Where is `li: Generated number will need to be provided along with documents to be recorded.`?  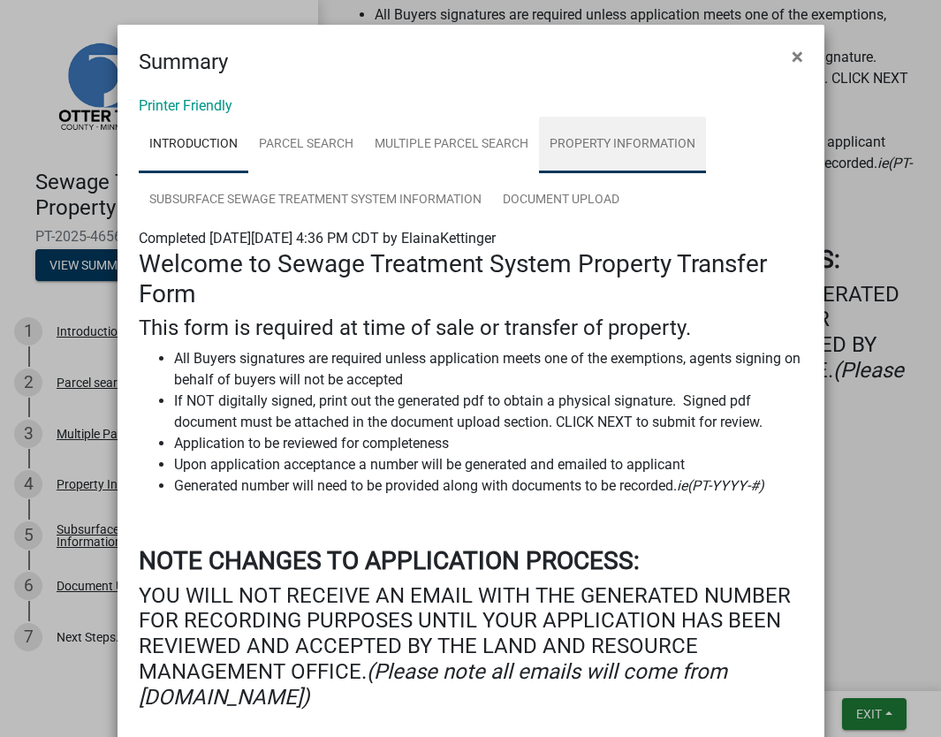
li: Generated number will need to be provided along with documents to be recorded. is located at coordinates (488, 486).